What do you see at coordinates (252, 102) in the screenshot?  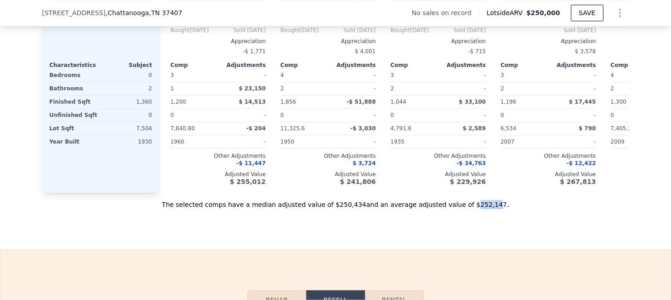 I see `span: $ 14,513` at bounding box center [252, 102].